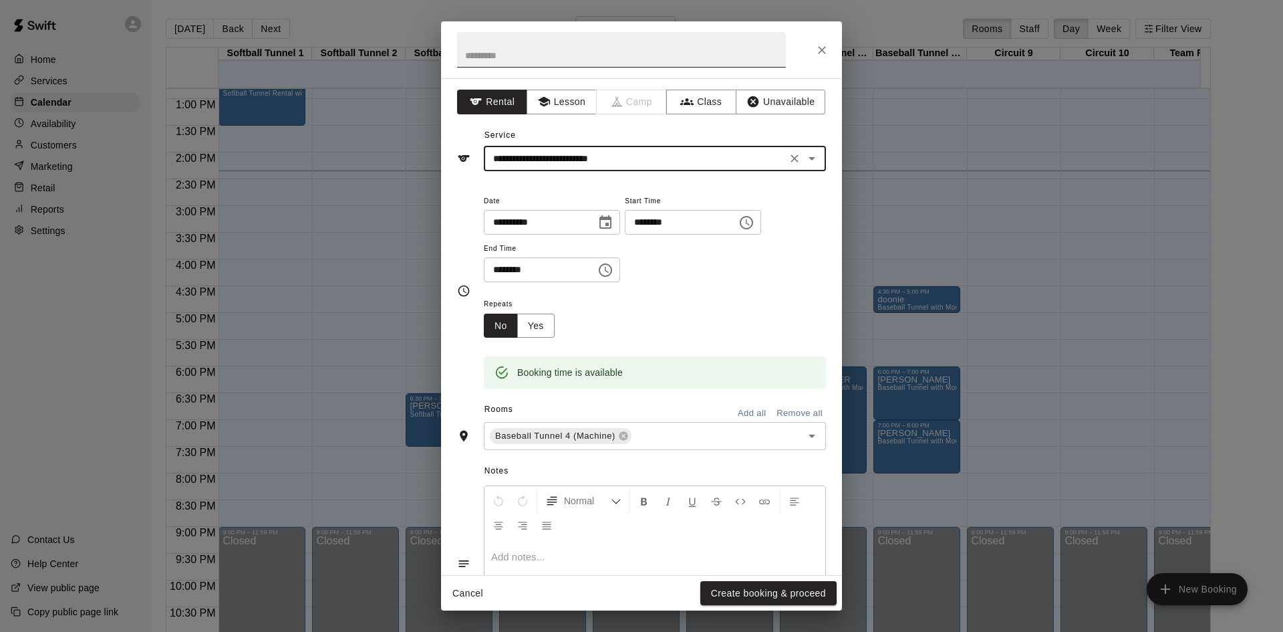 The height and width of the screenshot is (632, 1283). Describe the element at coordinates (765, 501) in the screenshot. I see `button: Insert Link` at that location.